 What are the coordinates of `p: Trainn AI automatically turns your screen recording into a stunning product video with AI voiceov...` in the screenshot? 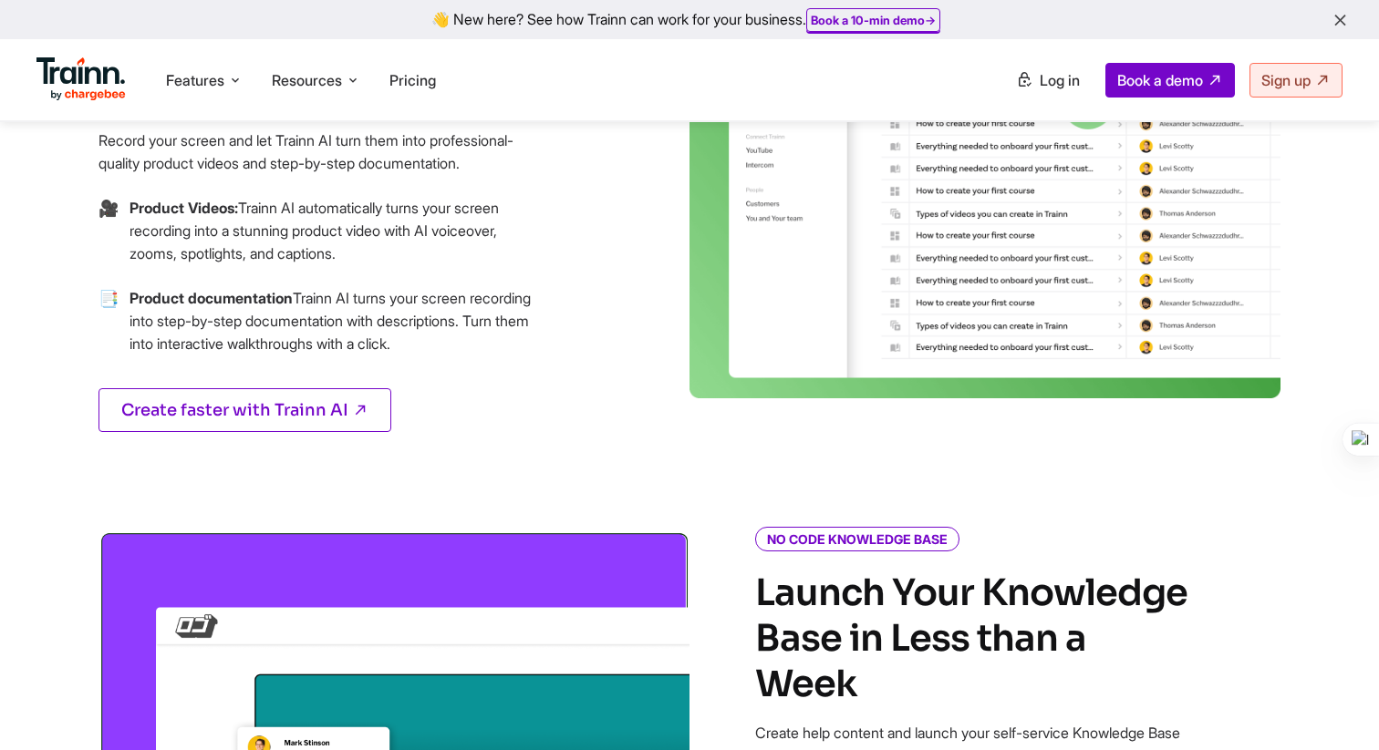 It's located at (333, 231).